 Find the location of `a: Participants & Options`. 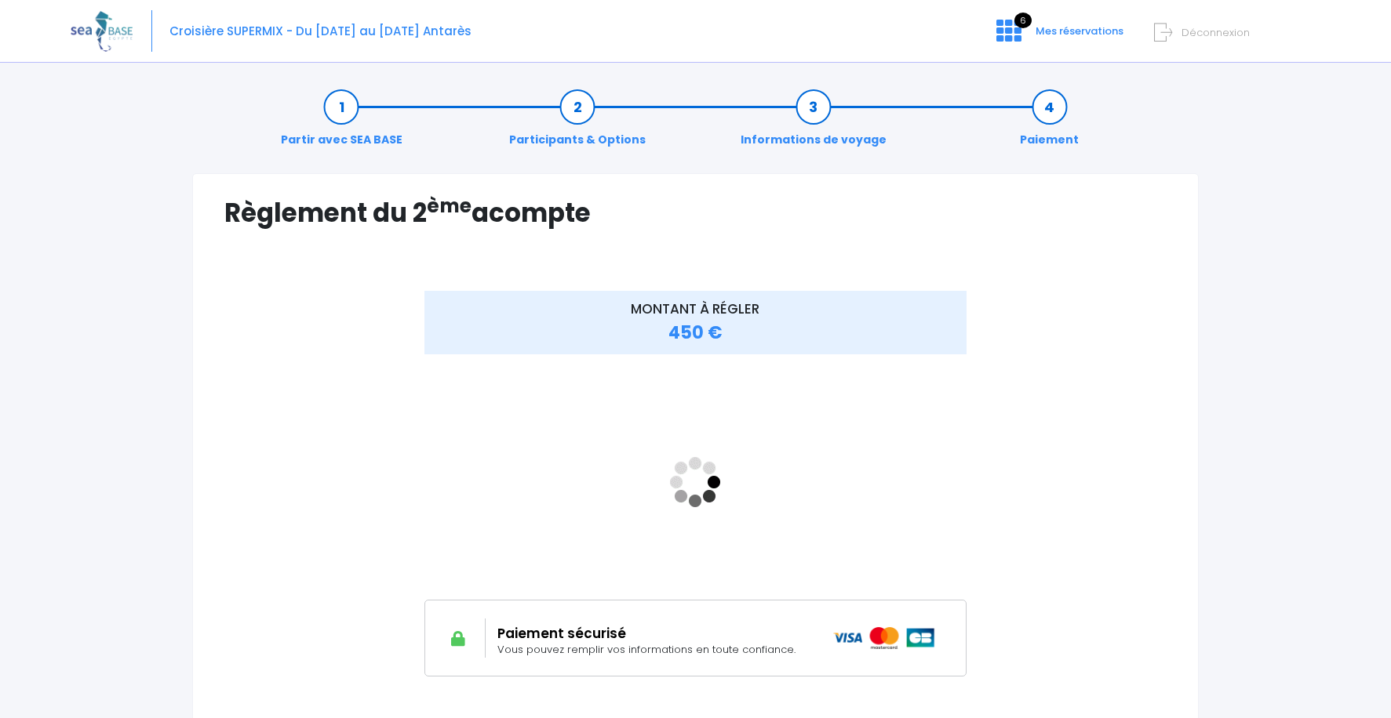

a: Participants & Options is located at coordinates (577, 123).